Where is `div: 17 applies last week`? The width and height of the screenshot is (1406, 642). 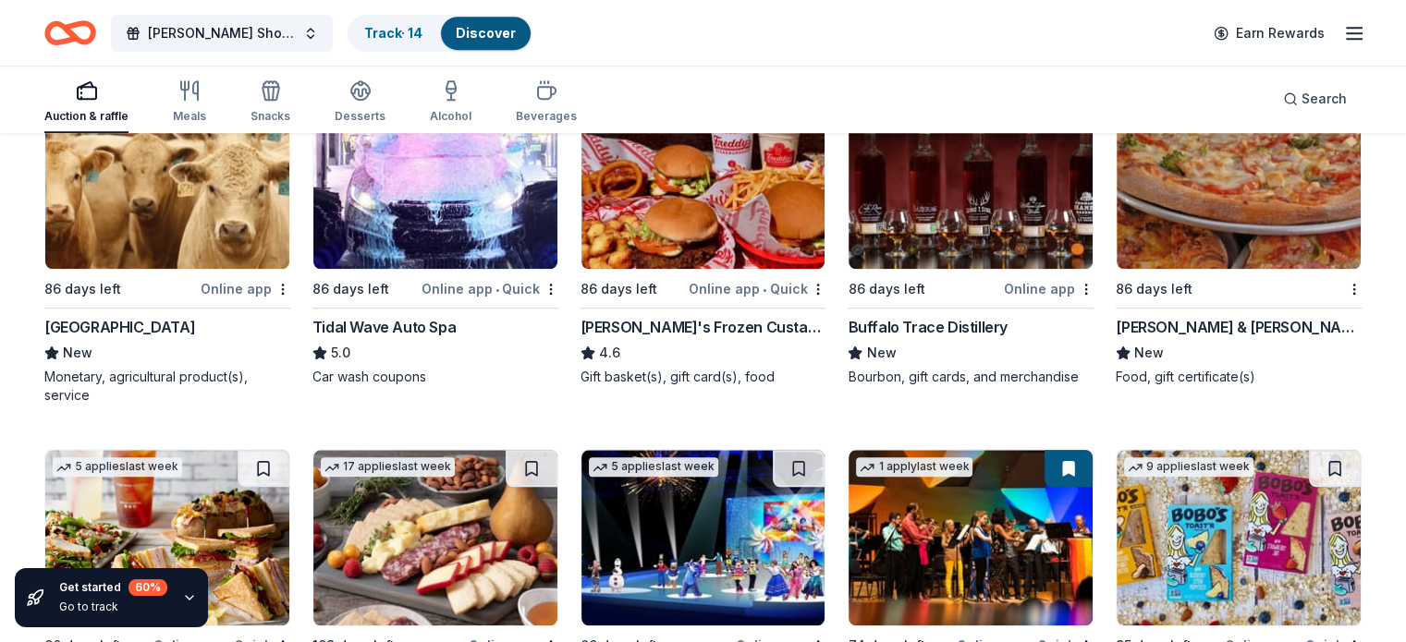
div: 17 applies last week is located at coordinates (387, 467).